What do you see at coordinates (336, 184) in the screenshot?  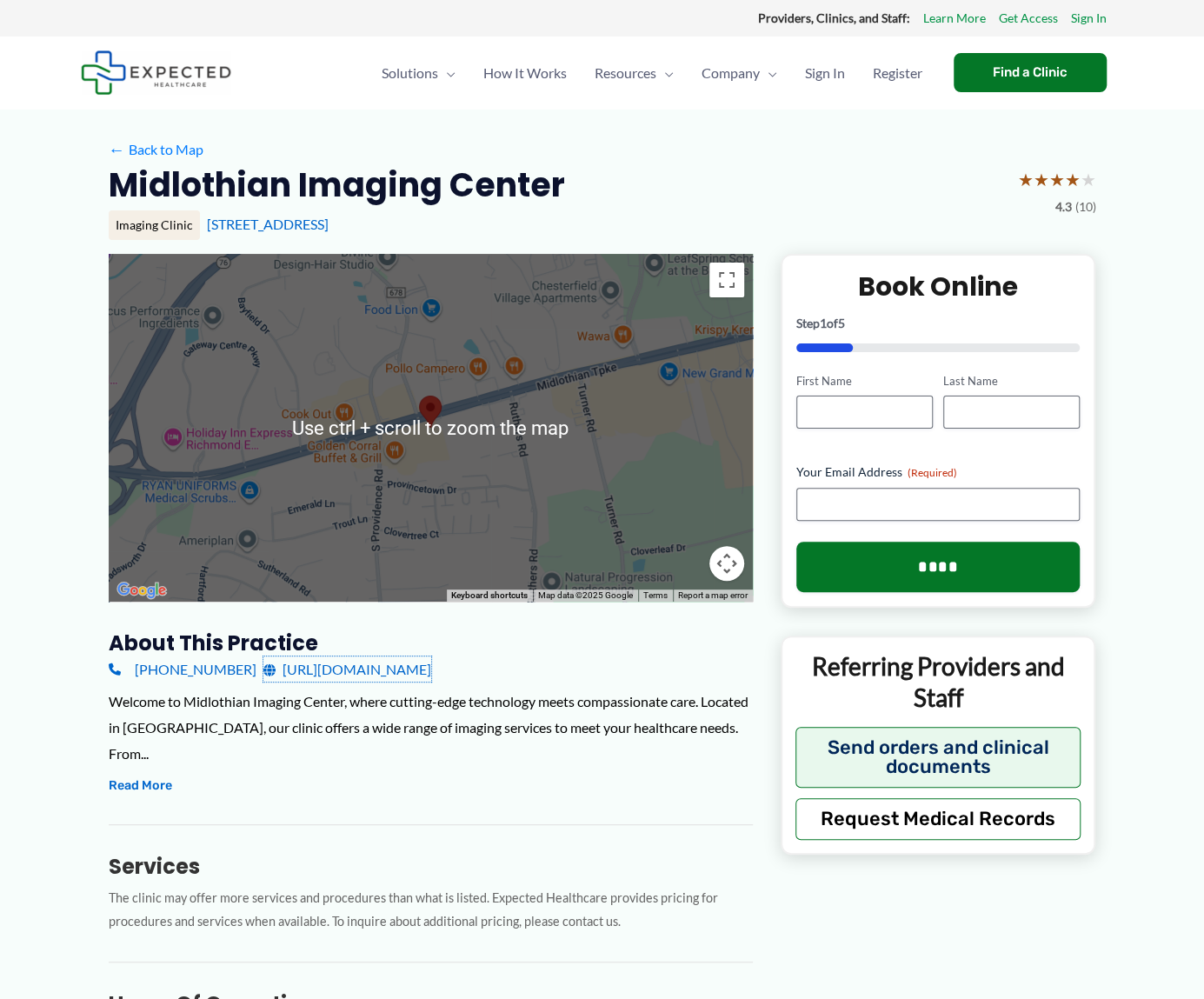 I see `h2: Midlothian Imaging Center` at bounding box center [336, 184].